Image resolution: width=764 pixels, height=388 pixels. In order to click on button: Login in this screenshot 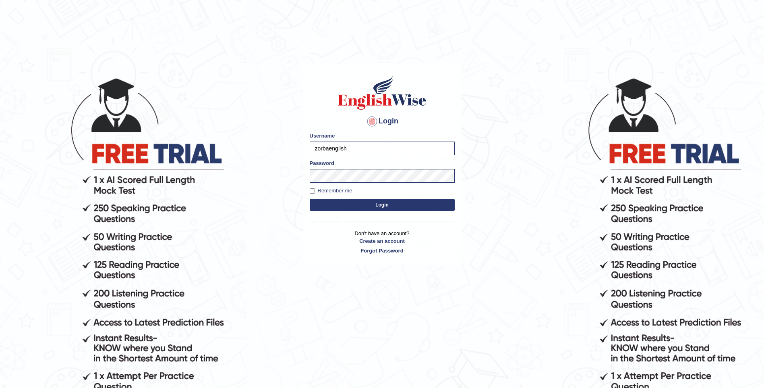, I will do `click(382, 205)`.